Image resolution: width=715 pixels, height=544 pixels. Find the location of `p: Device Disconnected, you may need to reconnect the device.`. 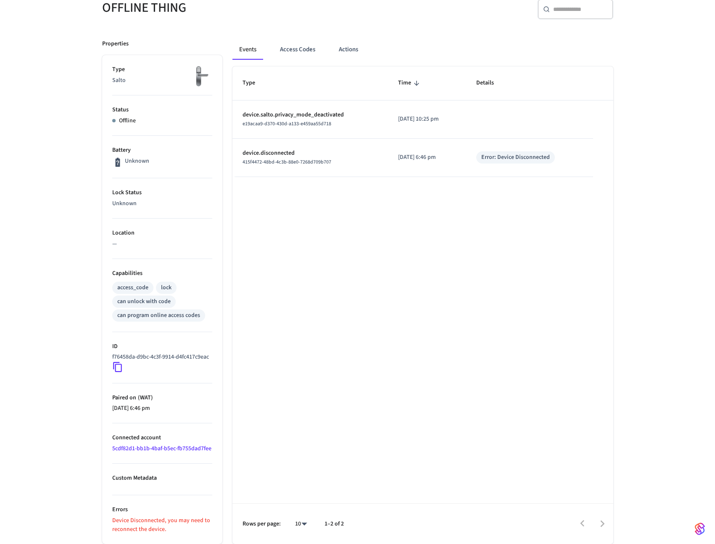

p: Device Disconnected, you may need to reconnect the device. is located at coordinates (162, 525).